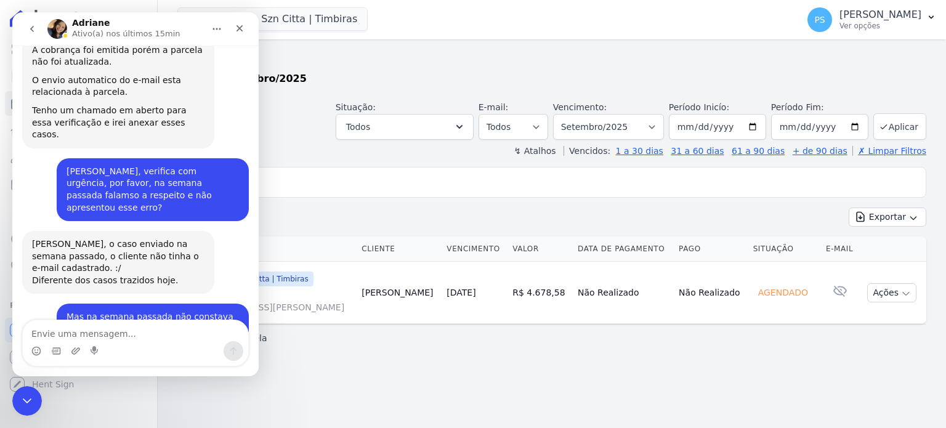  Describe the element at coordinates (405, 127) in the screenshot. I see `button: Todos` at that location.